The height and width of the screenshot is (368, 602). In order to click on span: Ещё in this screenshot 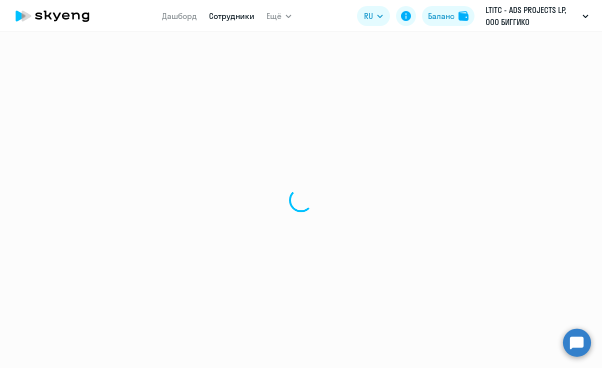, I will do `click(274, 16)`.